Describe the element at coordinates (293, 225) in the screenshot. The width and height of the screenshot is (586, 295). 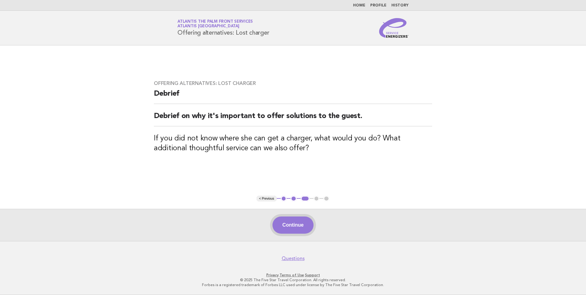
I see `button: Continue` at that location.